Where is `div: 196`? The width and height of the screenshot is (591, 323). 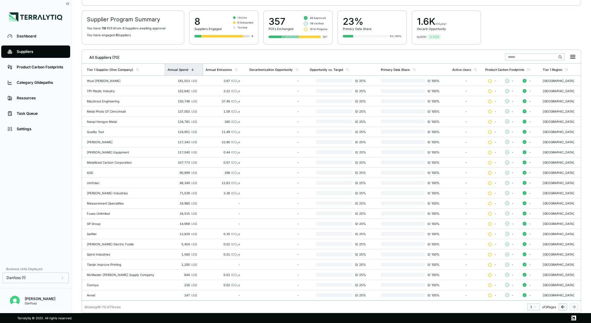 div: 196 is located at coordinates (223, 172).